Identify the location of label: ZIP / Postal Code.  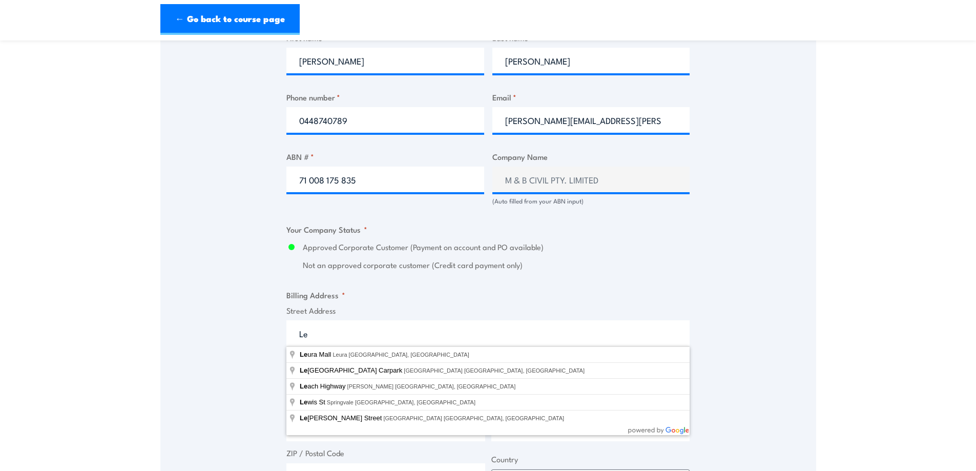
(386, 453).